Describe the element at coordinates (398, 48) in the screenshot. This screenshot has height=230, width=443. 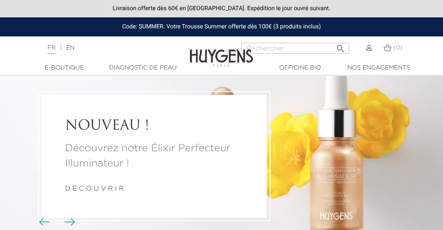
I see `span: (0)` at that location.